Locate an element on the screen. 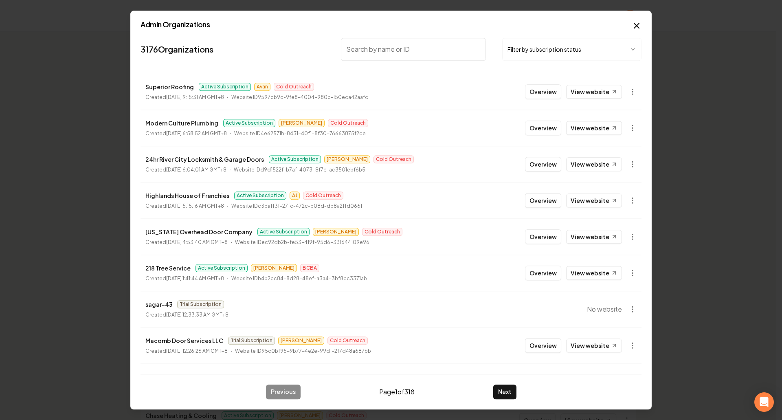  span: AJ is located at coordinates (295, 196).